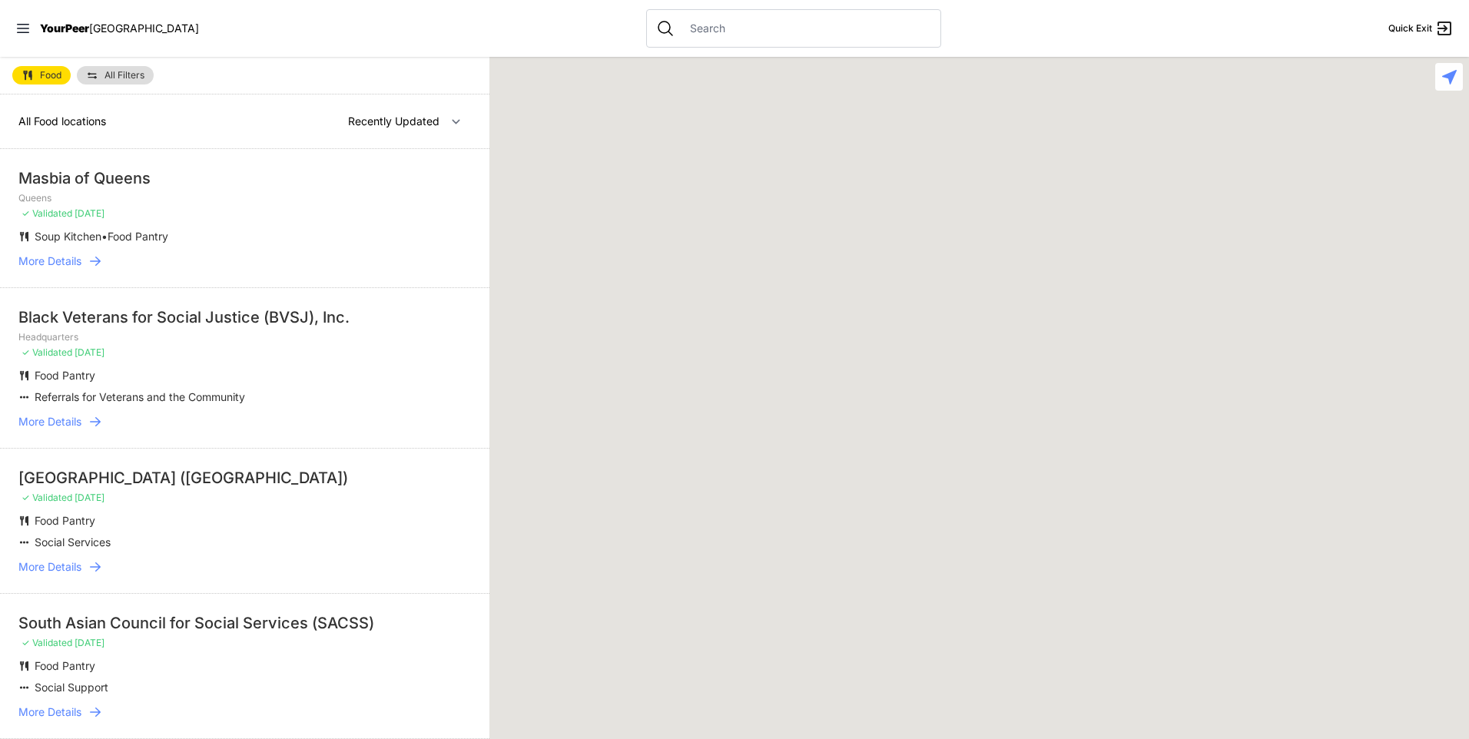 This screenshot has height=739, width=1469. I want to click on span: Social Services, so click(72, 542).